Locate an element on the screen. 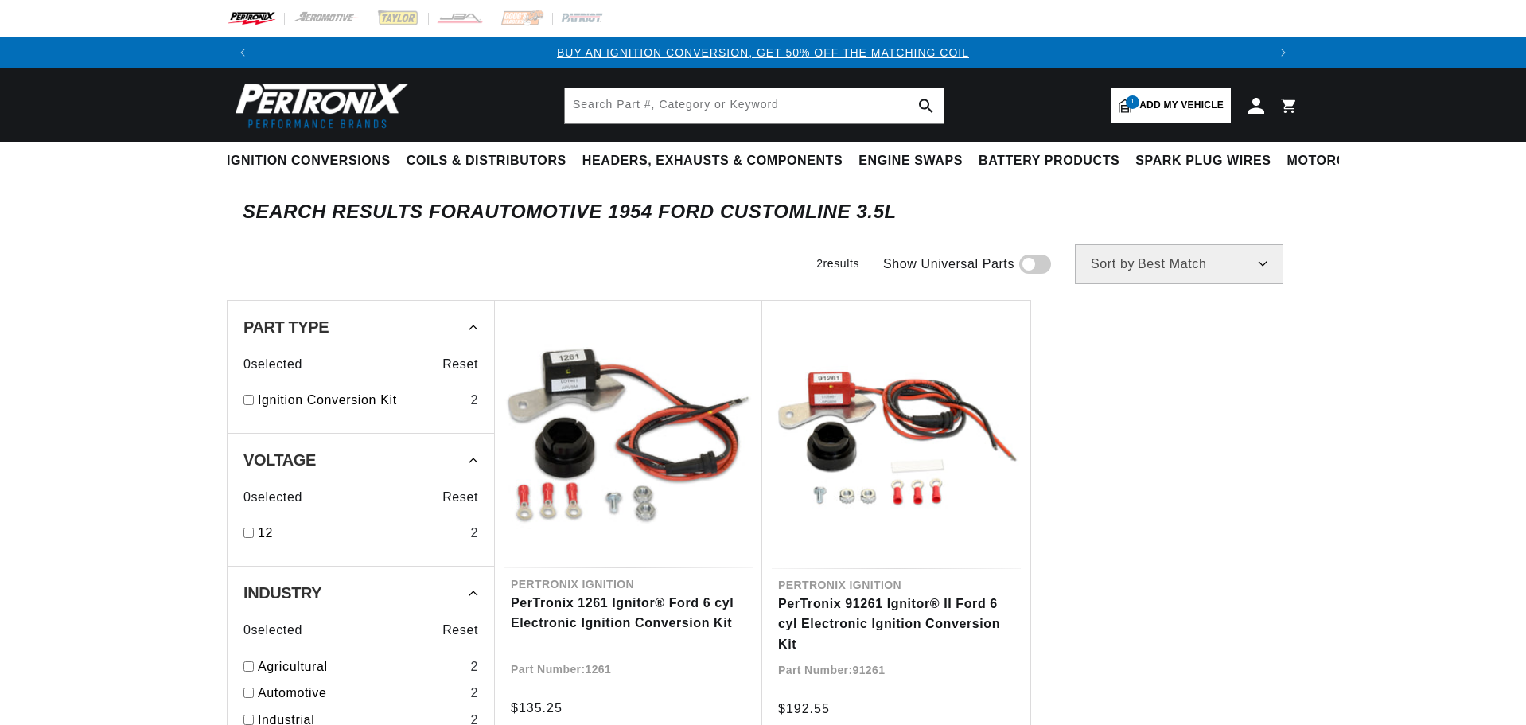 Image resolution: width=1526 pixels, height=725 pixels. div: Announcement is located at coordinates (763, 52).